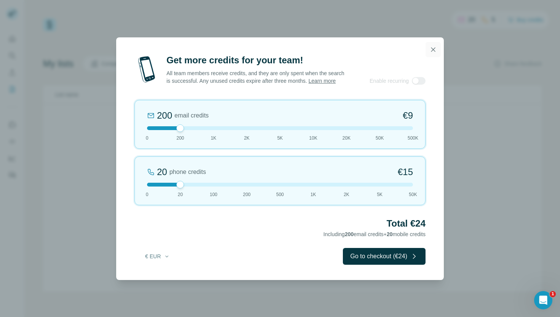  I want to click on p: All team members receive credits, and they are only spent when the search is successful. Any unus..., so click(256, 77).